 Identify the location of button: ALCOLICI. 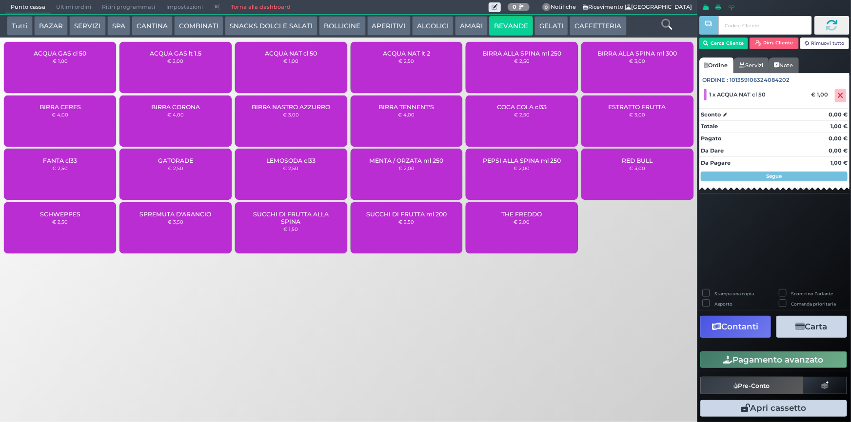
(433, 26).